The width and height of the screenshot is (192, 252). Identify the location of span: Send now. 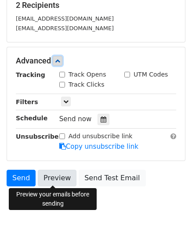
(75, 119).